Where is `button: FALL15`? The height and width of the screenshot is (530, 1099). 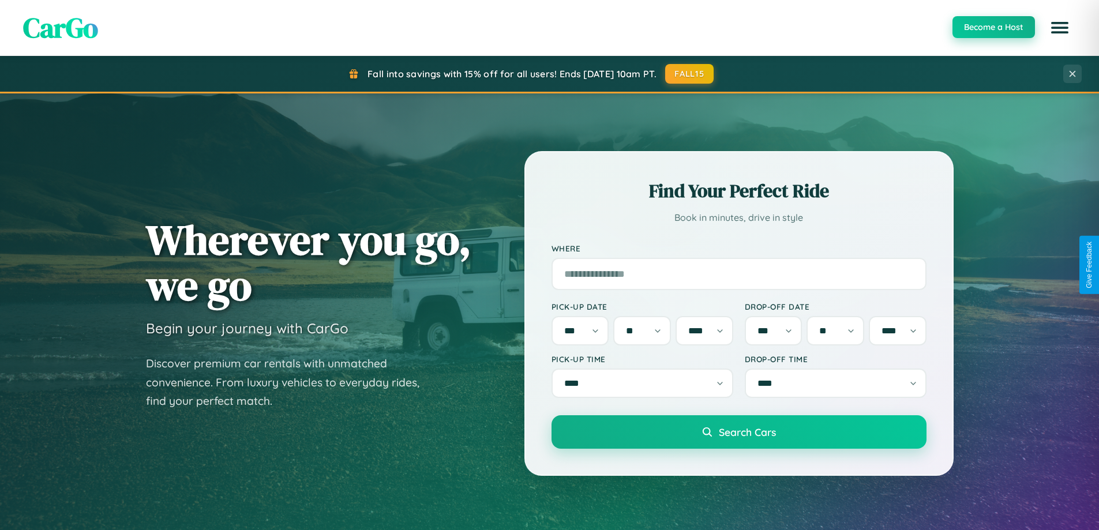
button: FALL15 is located at coordinates (689, 74).